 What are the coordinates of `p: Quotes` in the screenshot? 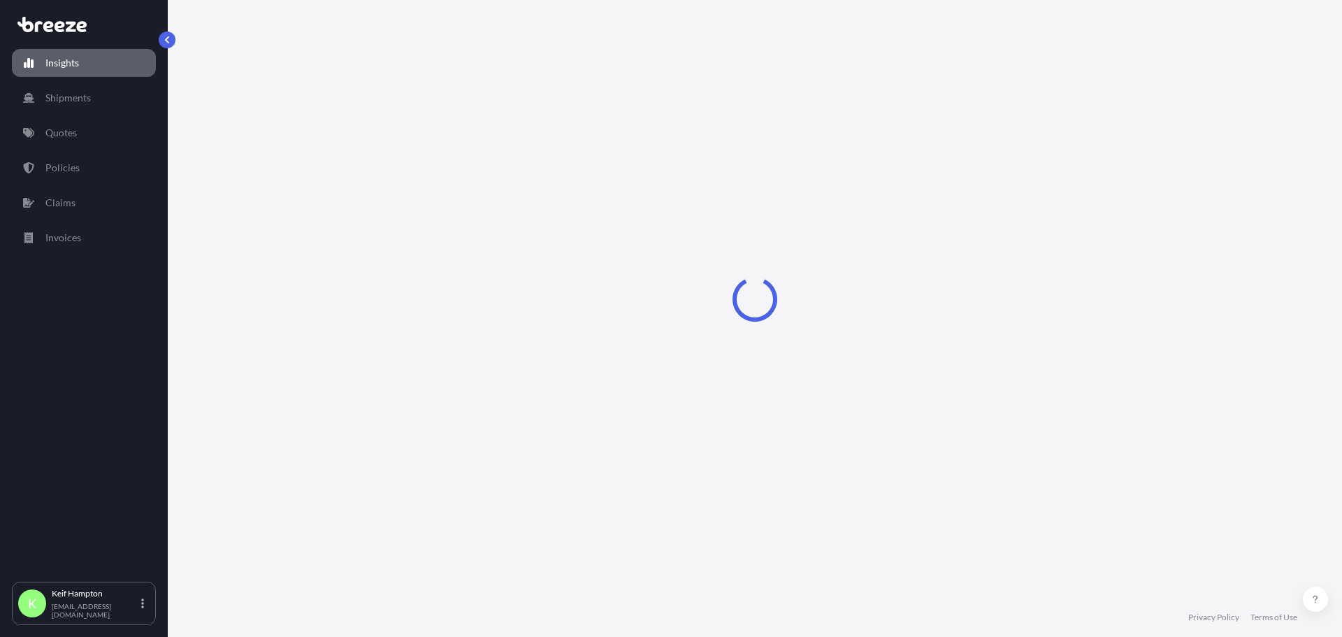 It's located at (61, 133).